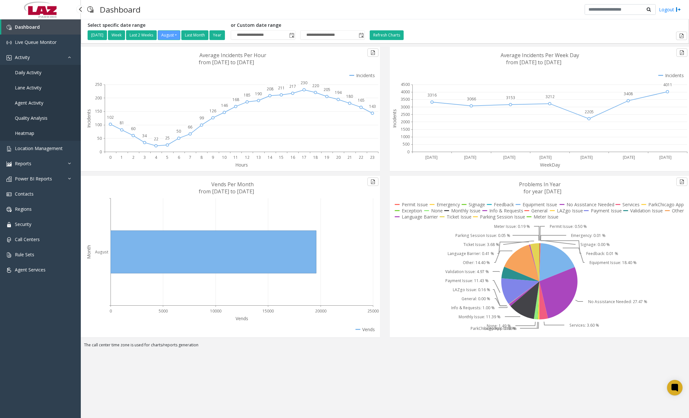 Image resolution: width=689 pixels, height=418 pixels. What do you see at coordinates (116, 35) in the screenshot?
I see `button: Week` at bounding box center [116, 35].